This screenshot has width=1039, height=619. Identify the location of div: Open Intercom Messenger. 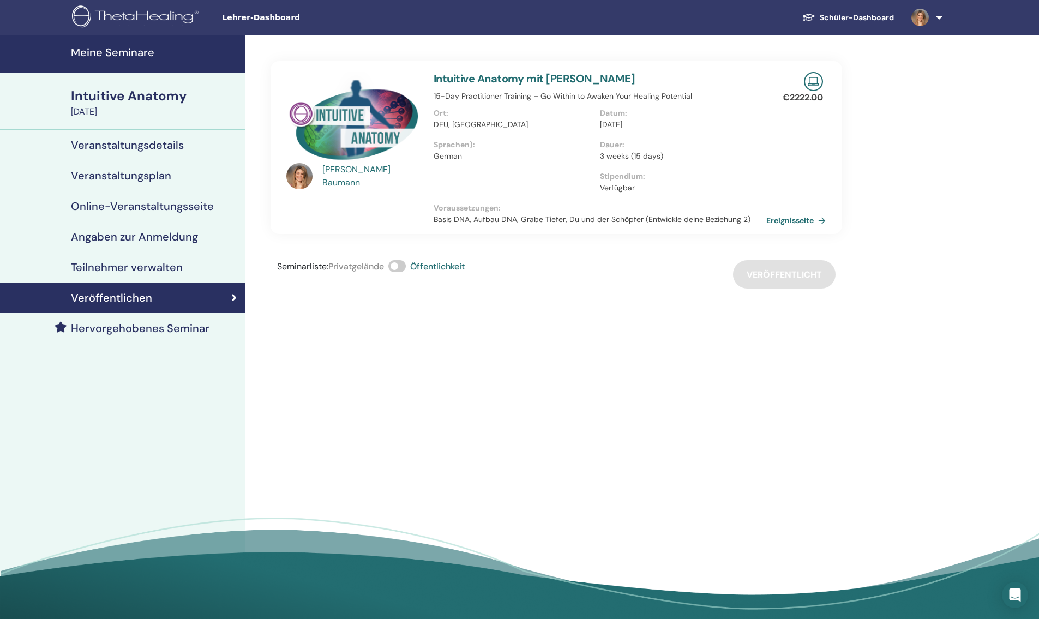
(1015, 595).